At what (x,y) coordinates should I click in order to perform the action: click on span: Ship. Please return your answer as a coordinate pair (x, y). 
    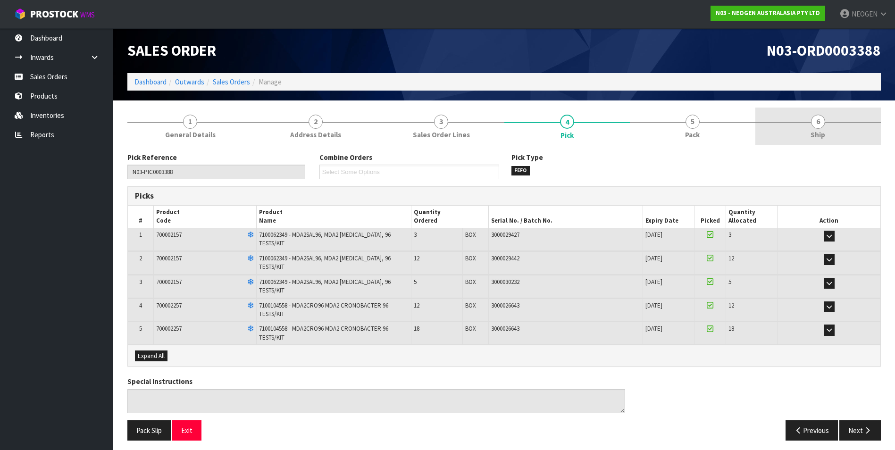
    Looking at the image, I should click on (817, 134).